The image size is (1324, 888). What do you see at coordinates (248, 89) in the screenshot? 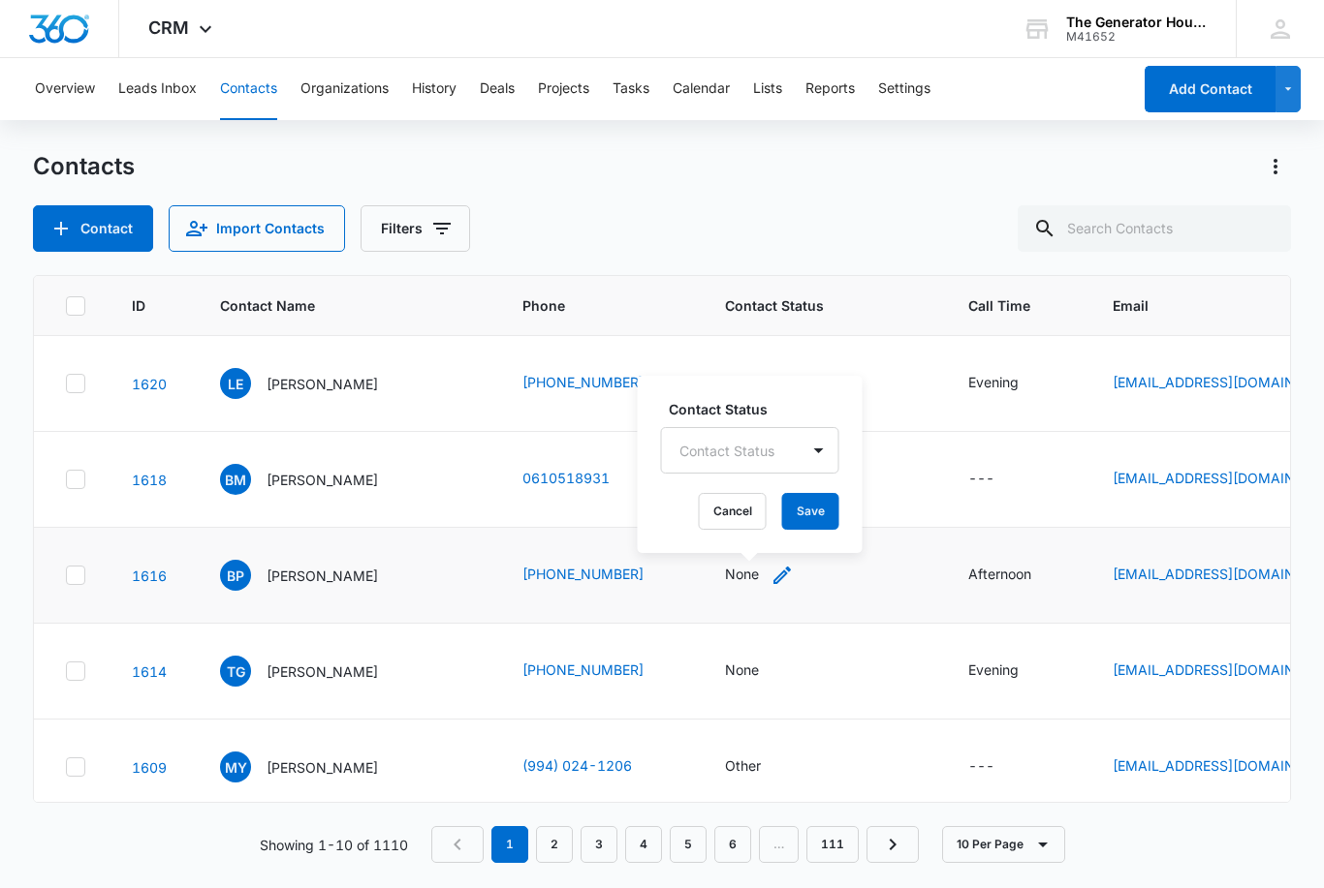
I see `button: Contacts` at bounding box center [248, 89].